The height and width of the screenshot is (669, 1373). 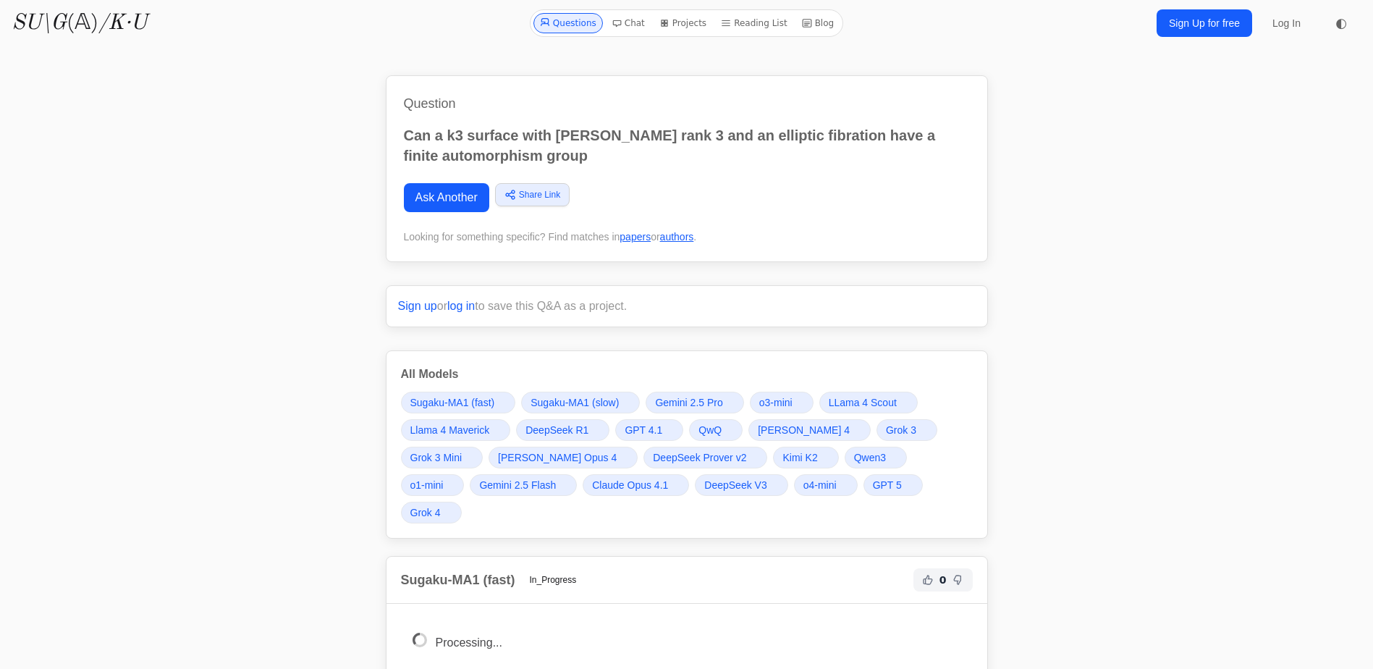 What do you see at coordinates (736, 485) in the screenshot?
I see `span: DeepSeek V3` at bounding box center [736, 485].